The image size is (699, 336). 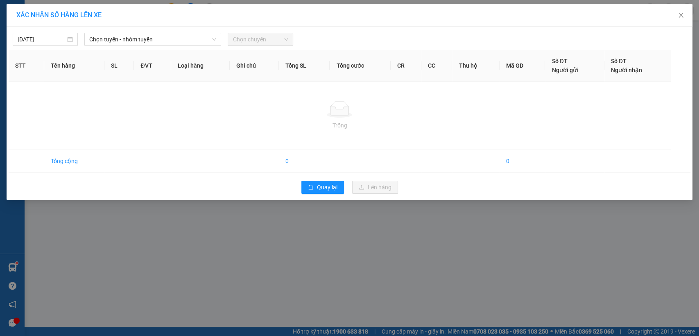 What do you see at coordinates (522, 66) in the screenshot?
I see `th: Mã GD` at bounding box center [522, 66].